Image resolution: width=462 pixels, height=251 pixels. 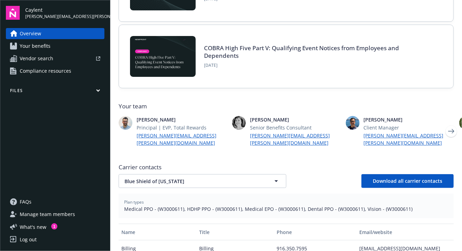 What do you see at coordinates (54, 226) in the screenshot?
I see `div: 1` at bounding box center [54, 226].